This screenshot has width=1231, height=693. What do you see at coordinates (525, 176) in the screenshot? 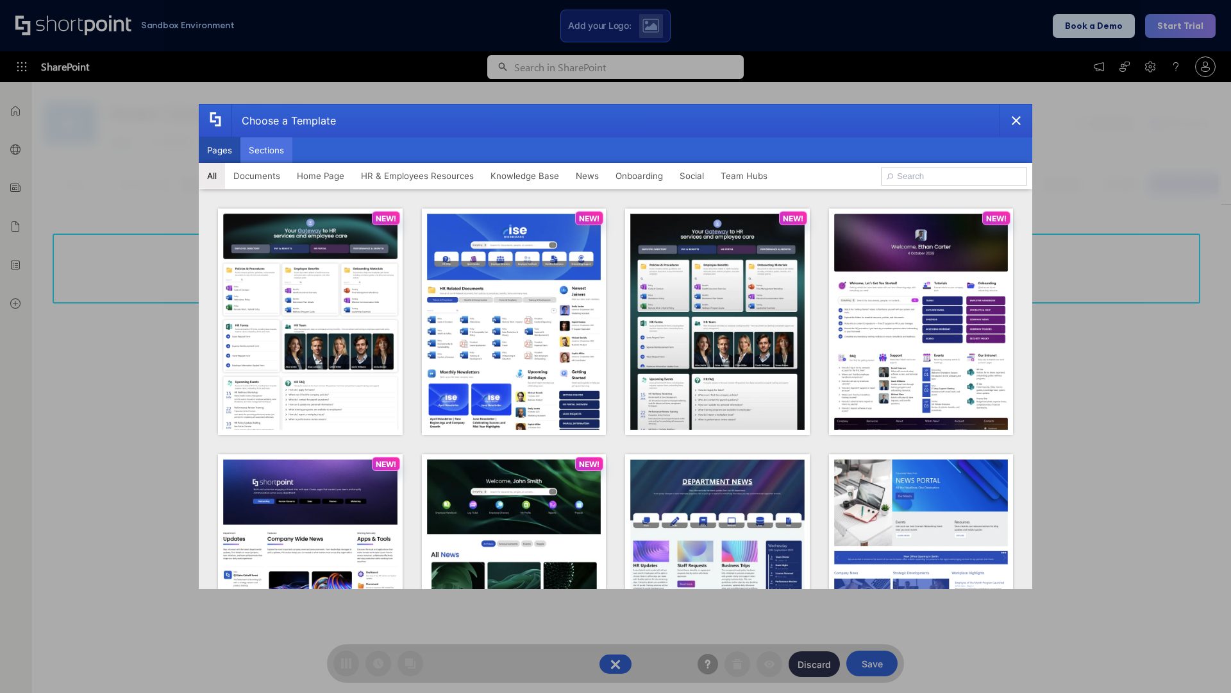
I see `button: Knowledge Base` at bounding box center [525, 176].